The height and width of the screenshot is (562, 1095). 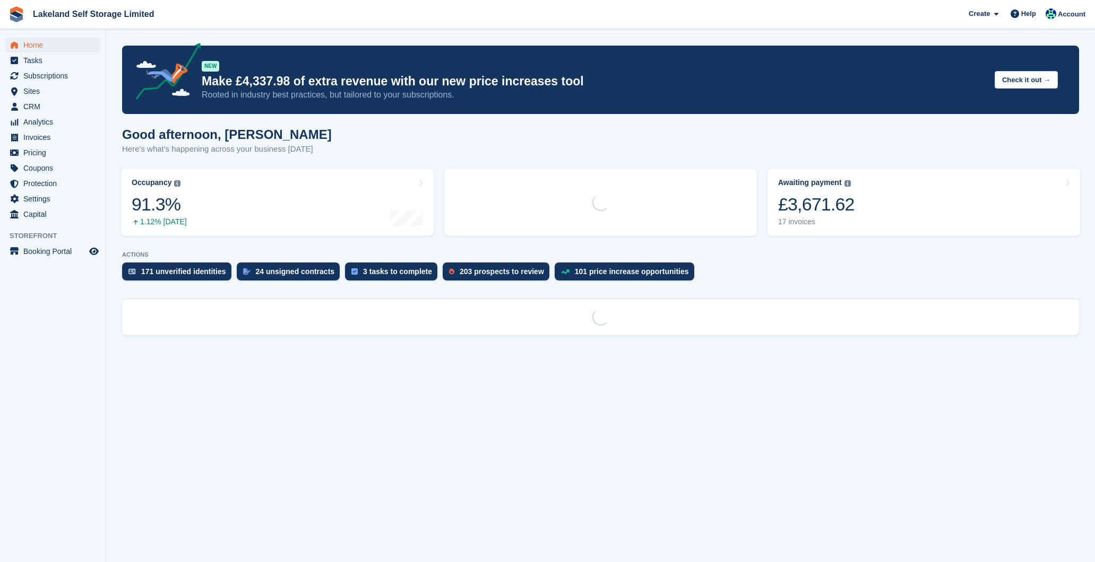 I want to click on img: Steve Aynsley, so click(x=1051, y=14).